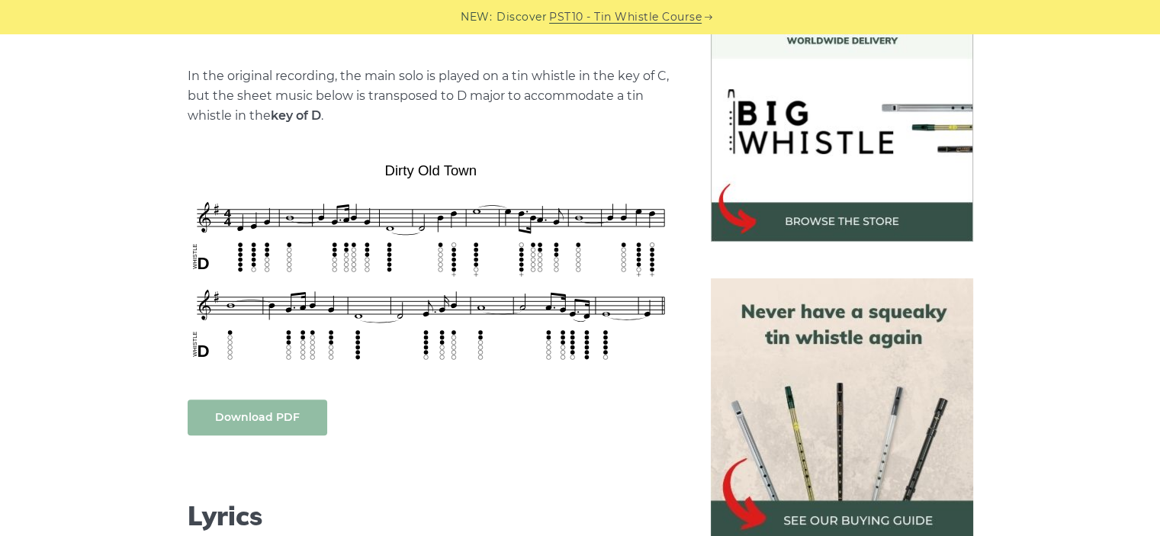  What do you see at coordinates (476, 17) in the screenshot?
I see `span: NEW:` at bounding box center [476, 17].